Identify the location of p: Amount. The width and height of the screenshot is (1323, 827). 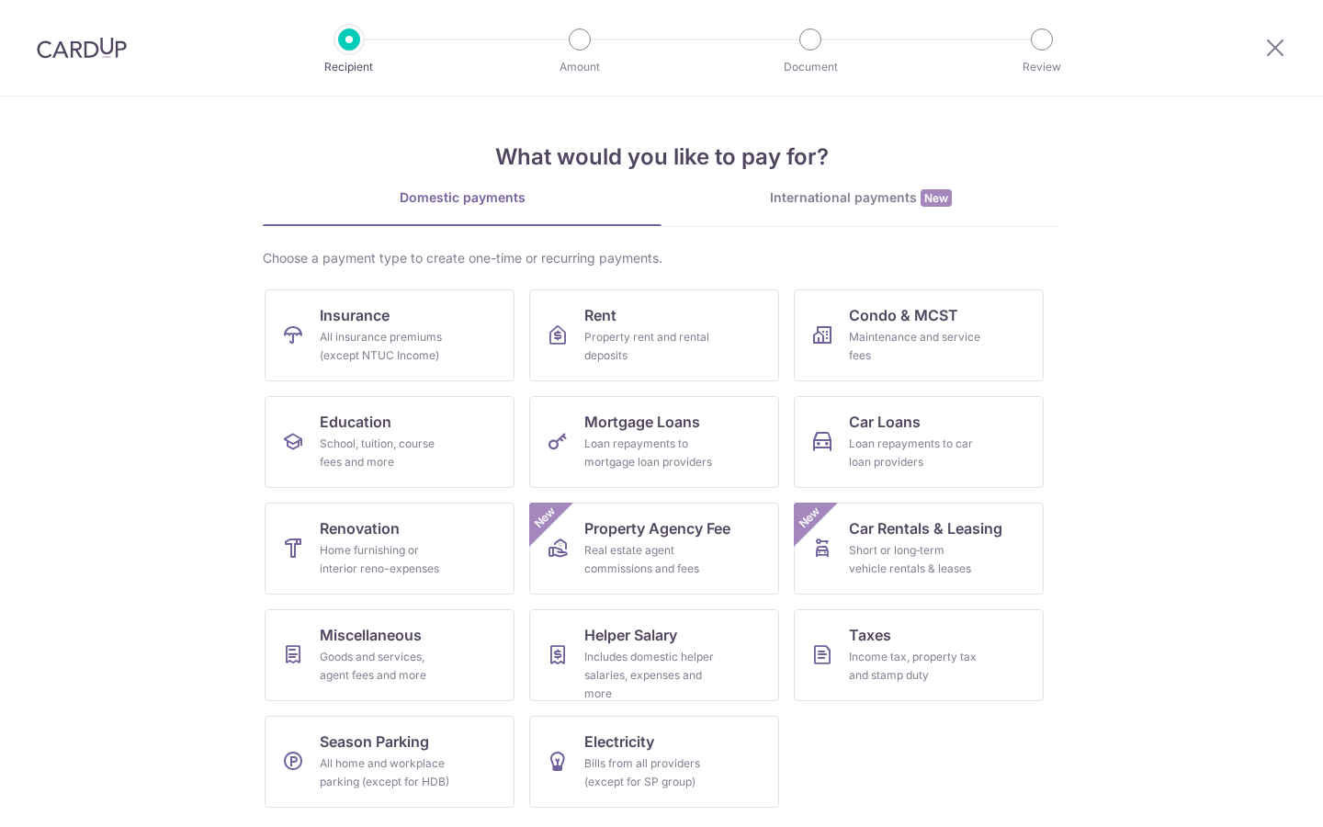
(580, 67).